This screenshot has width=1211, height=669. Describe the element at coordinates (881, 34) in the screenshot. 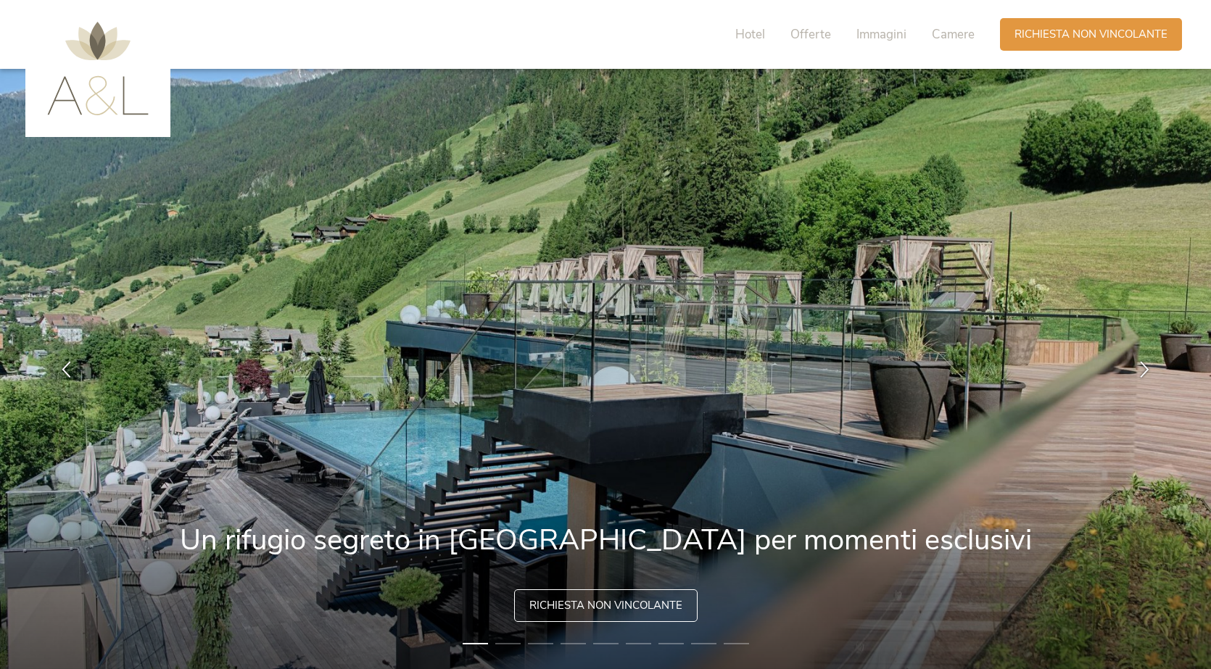

I see `span: Immagini` at that location.